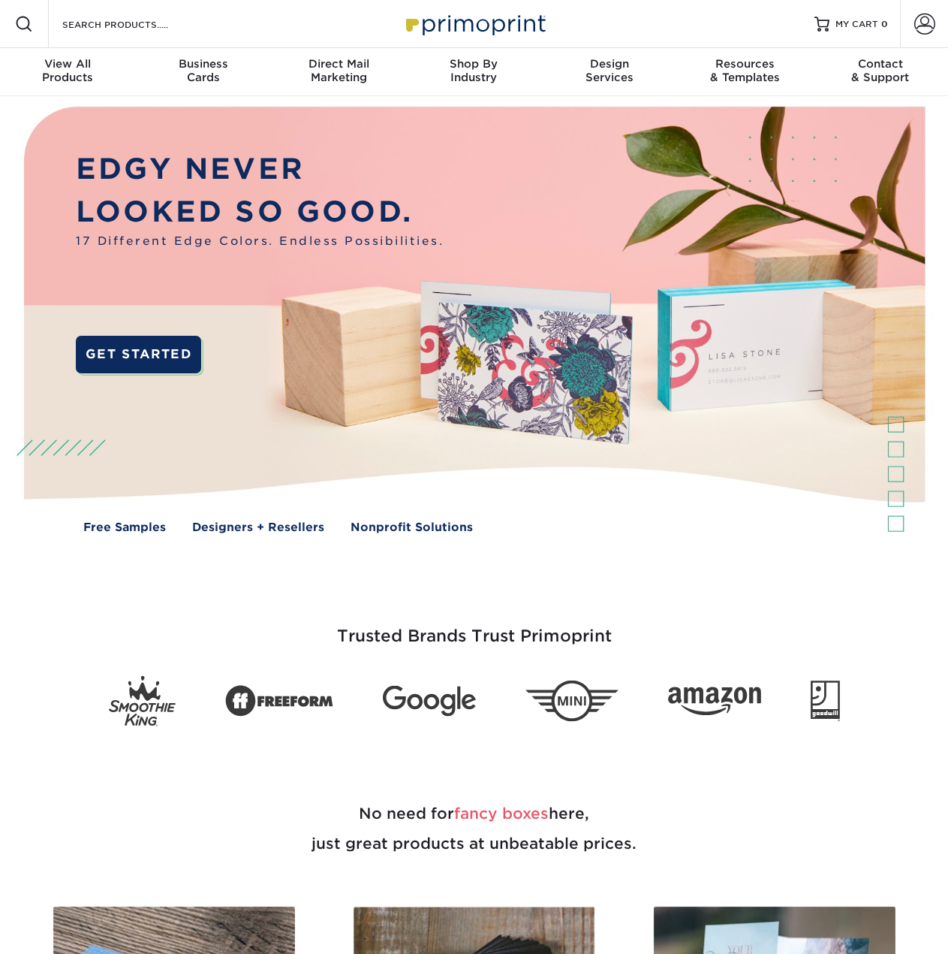 The height and width of the screenshot is (954, 948). Describe the element at coordinates (339, 72) in the screenshot. I see `a: Direct MailMarketing` at that location.